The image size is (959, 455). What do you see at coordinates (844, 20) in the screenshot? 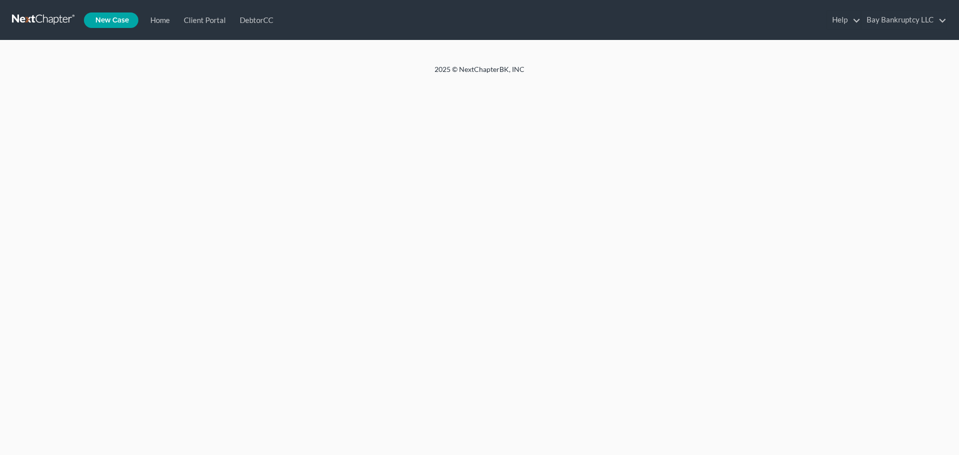
I see `a: Help` at bounding box center [844, 20].